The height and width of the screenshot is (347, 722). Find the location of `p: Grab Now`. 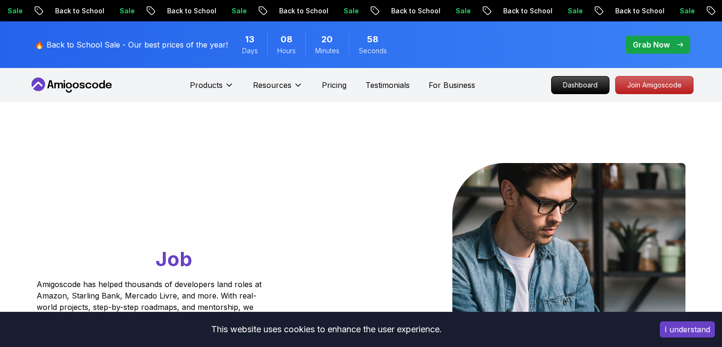

p: Grab Now is located at coordinates (651, 45).